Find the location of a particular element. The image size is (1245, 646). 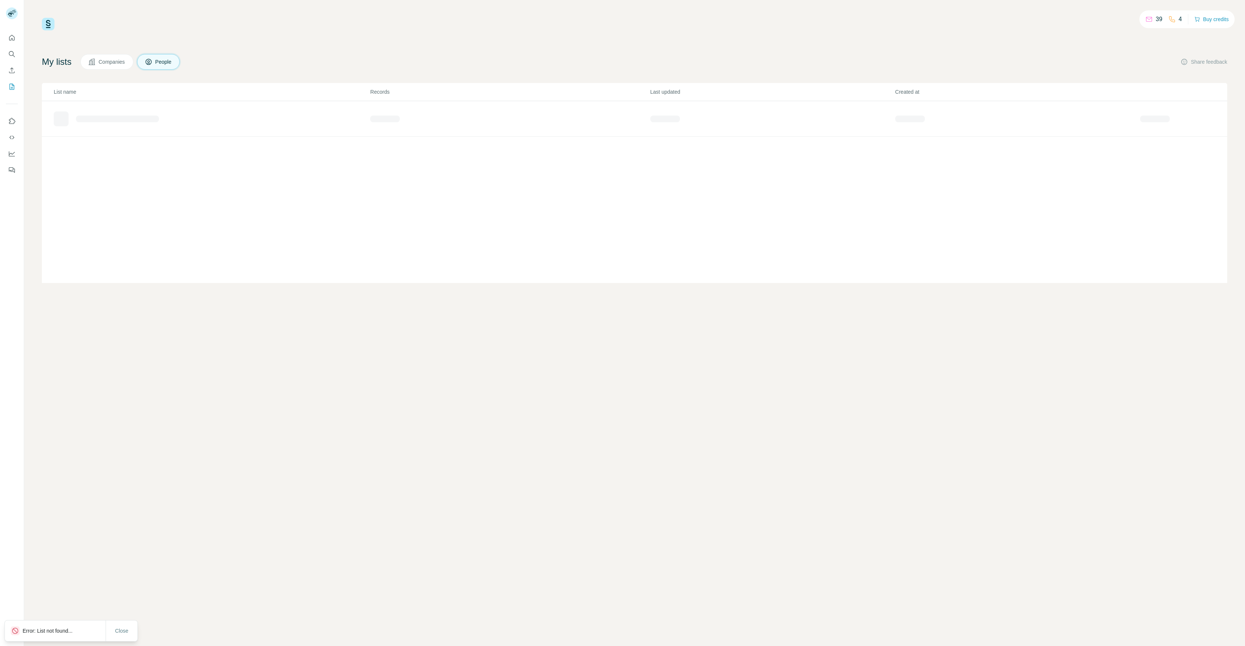

p: 4 is located at coordinates (1181, 19).